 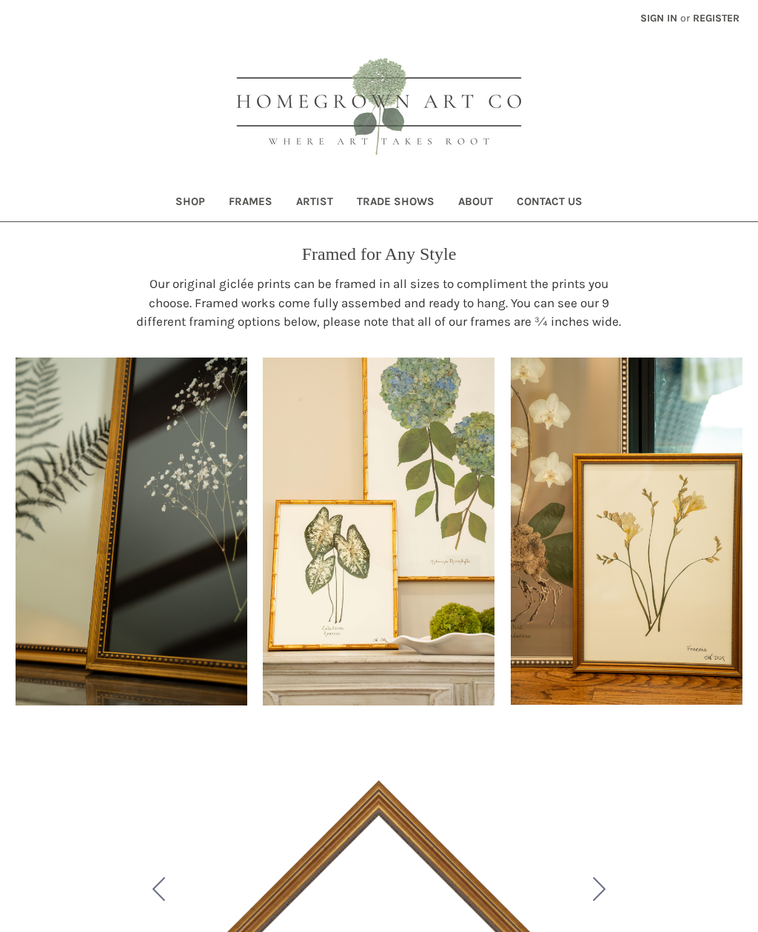 I want to click on a: Frames, so click(x=250, y=203).